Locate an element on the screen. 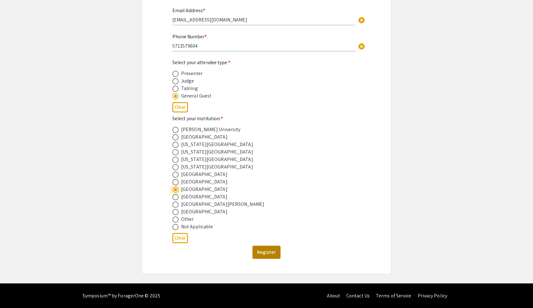 The width and height of the screenshot is (533, 308). div: Not Applicable is located at coordinates (197, 227).